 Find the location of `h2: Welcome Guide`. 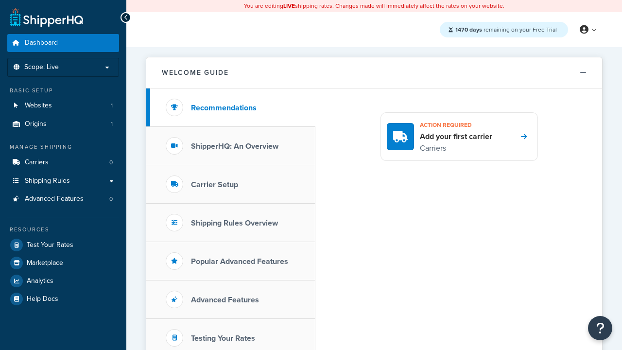

h2: Welcome Guide is located at coordinates (195, 72).